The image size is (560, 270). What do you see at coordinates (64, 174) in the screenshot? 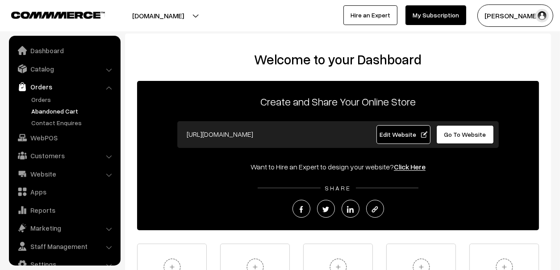
I see `a: Website` at bounding box center [64, 174].